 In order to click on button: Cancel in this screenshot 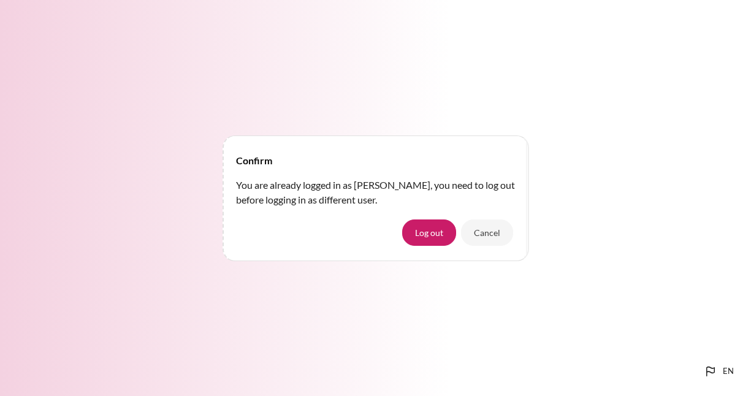, I will do `click(487, 232)`.